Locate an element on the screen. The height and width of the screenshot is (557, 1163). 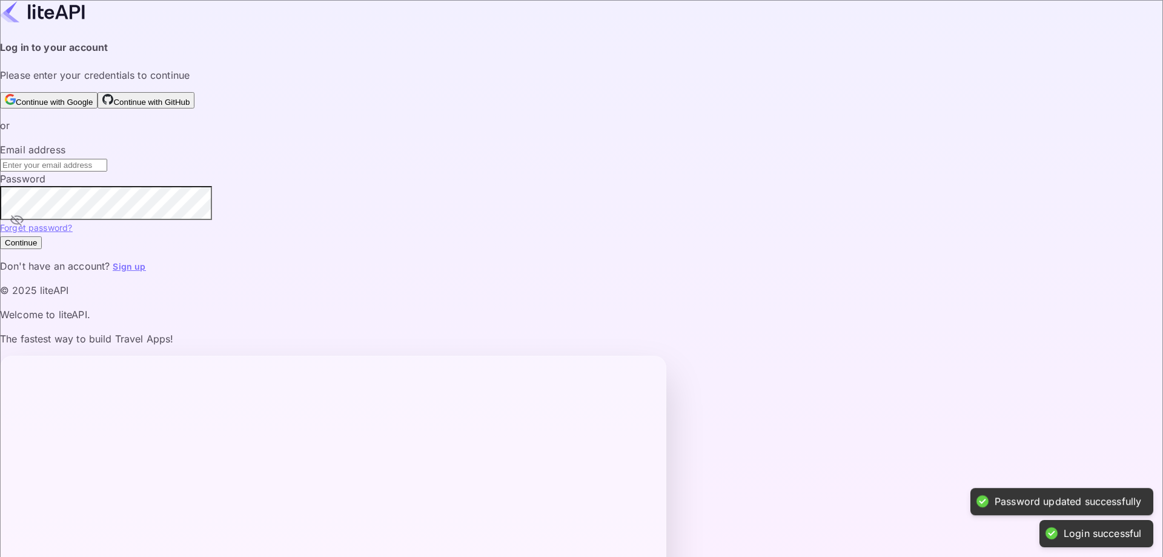
div: Password updated successfully is located at coordinates (1068, 501).